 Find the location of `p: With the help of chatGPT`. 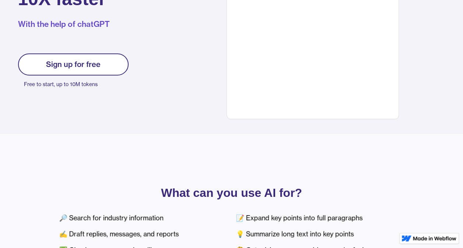

p: With the help of chatGPT is located at coordinates (88, 24).